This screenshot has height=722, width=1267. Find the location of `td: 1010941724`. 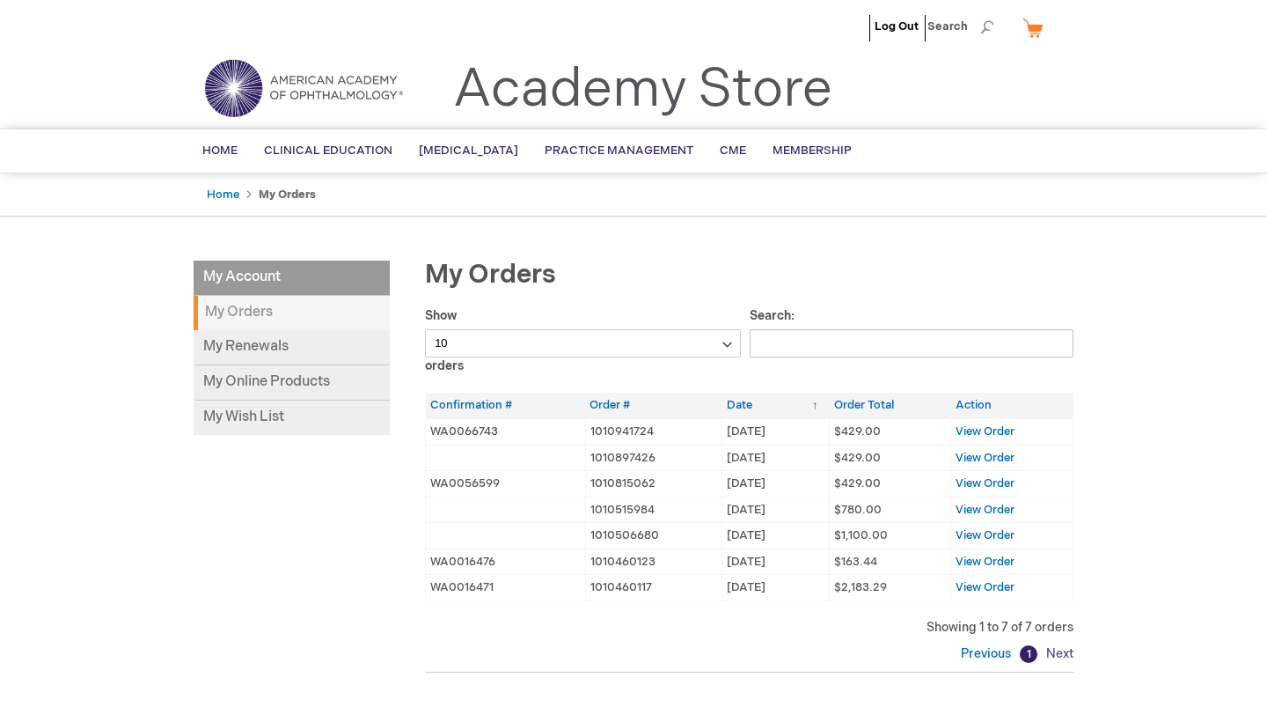

td: 1010941724 is located at coordinates (653, 431).